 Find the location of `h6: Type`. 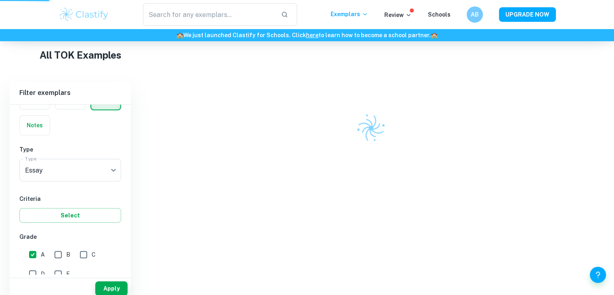

h6: Type is located at coordinates (70, 149).